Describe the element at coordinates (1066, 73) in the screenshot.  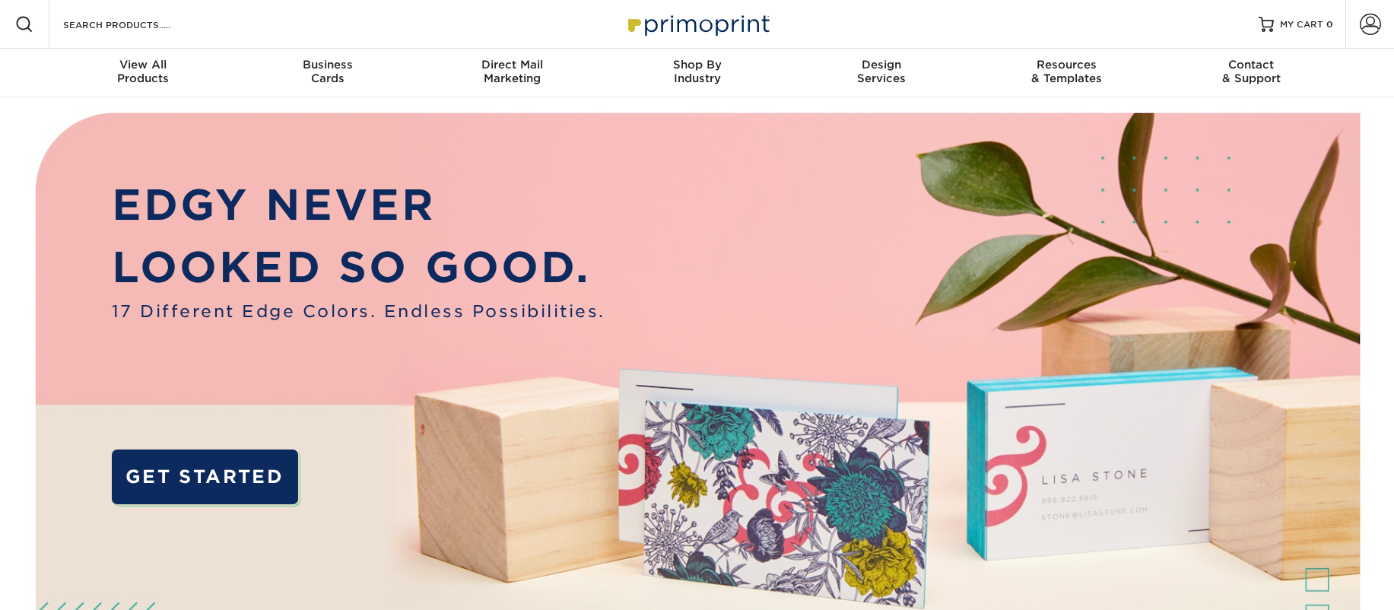
I see `a: Resources& Templates` at that location.